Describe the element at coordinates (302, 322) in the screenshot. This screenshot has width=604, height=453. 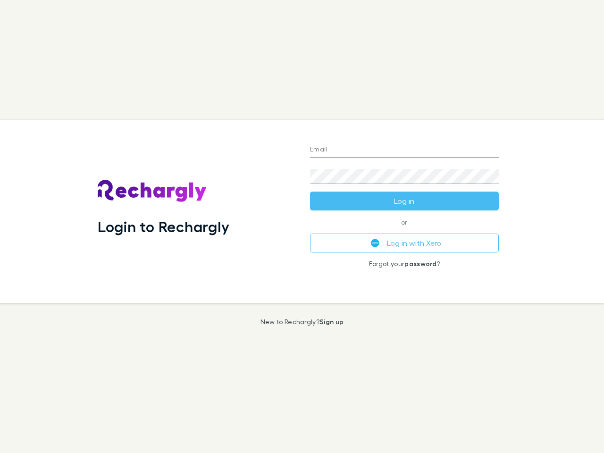
I see `p: New to Rechargly?` at that location.